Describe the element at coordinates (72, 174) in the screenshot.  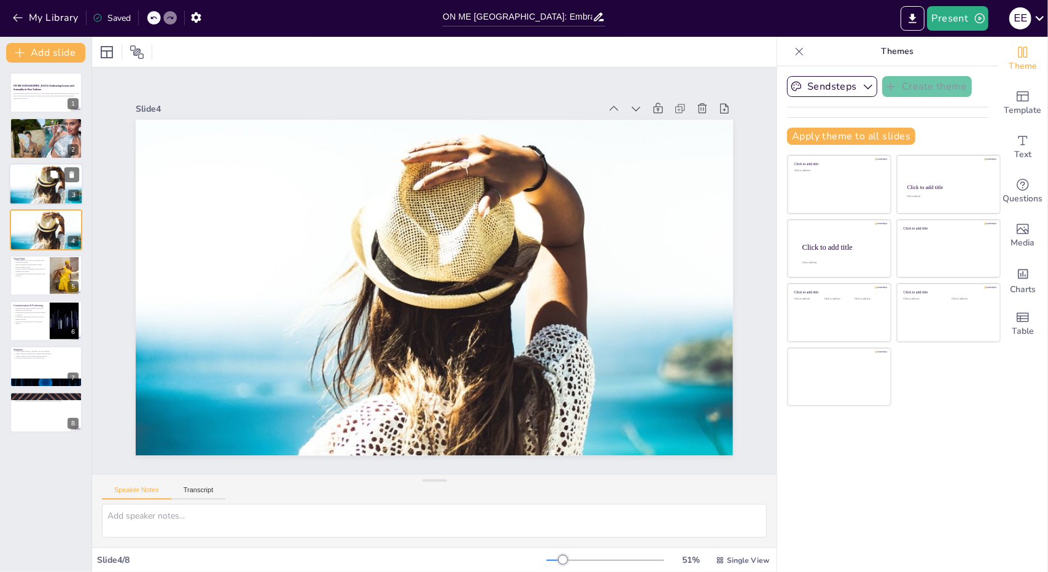
I see `button: Delete Slide` at that location.